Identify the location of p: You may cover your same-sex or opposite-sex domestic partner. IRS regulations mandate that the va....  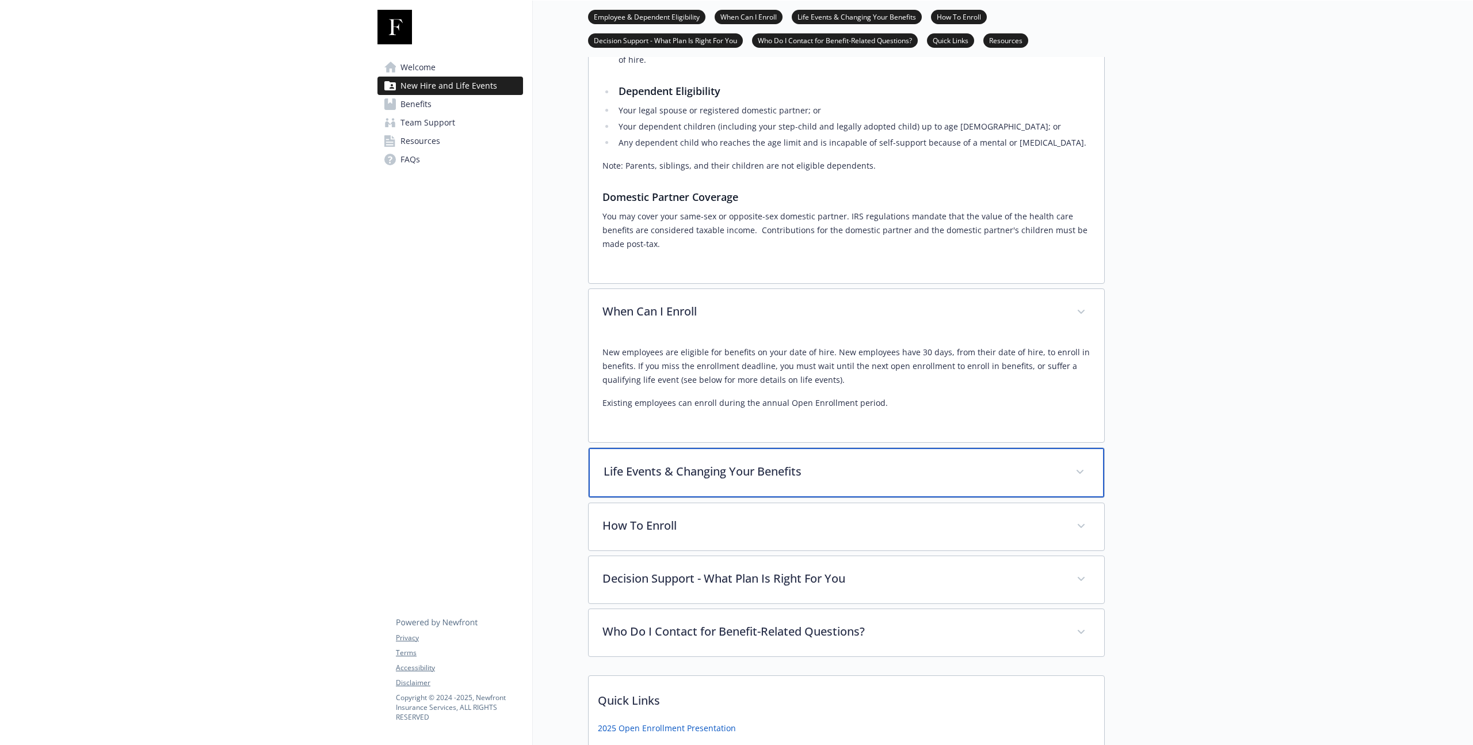
(847, 230).